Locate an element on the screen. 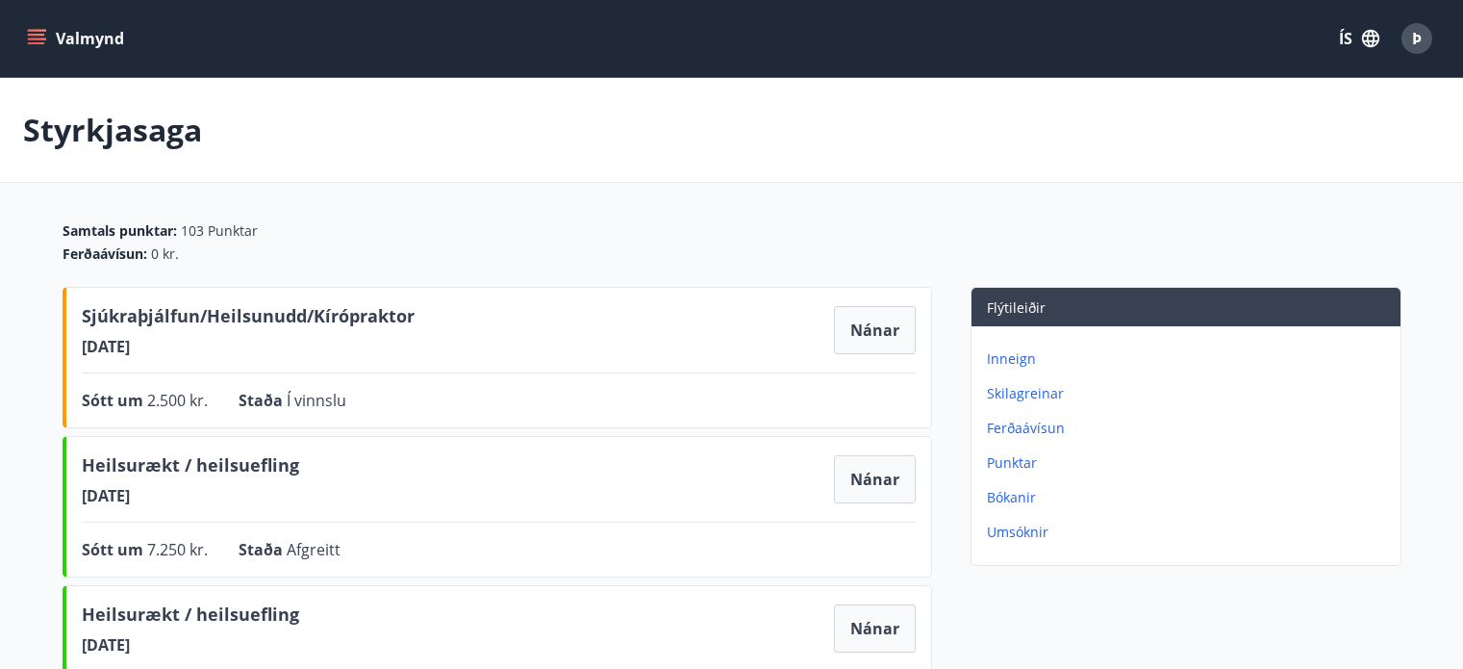 Image resolution: width=1463 pixels, height=669 pixels. span: 7.250 kr. is located at coordinates (177, 549).